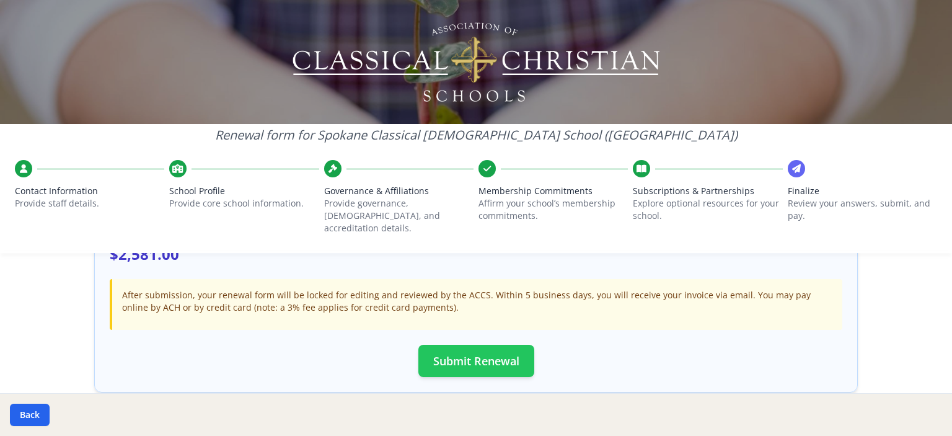 The width and height of the screenshot is (952, 436). What do you see at coordinates (477, 301) in the screenshot?
I see `p: After submission, your renewal form will be locked for editing and reviewed by the ACCS. Within 5...` at bounding box center [477, 301].